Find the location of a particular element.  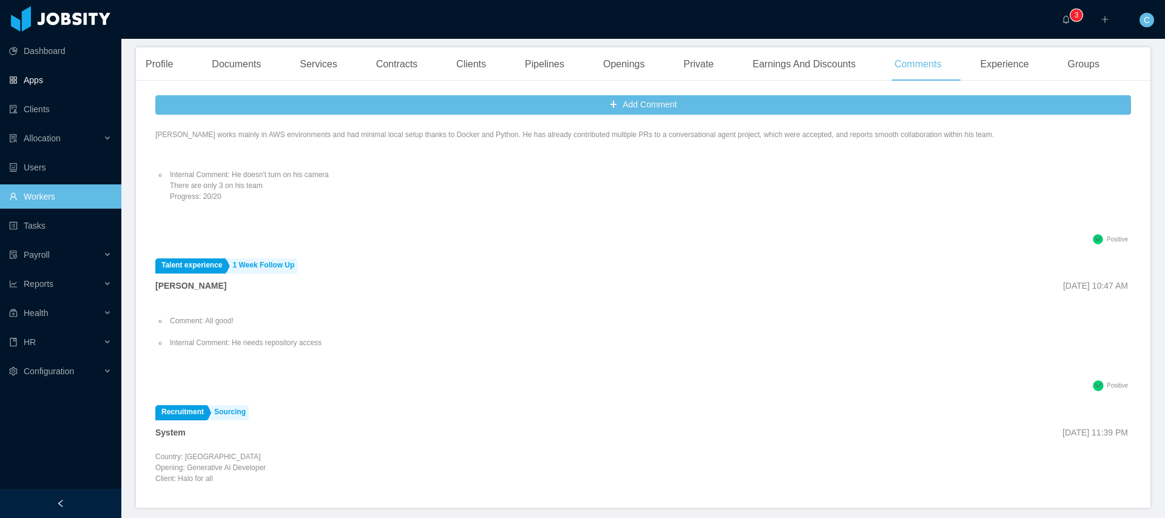

div: Groups is located at coordinates (1084, 64).